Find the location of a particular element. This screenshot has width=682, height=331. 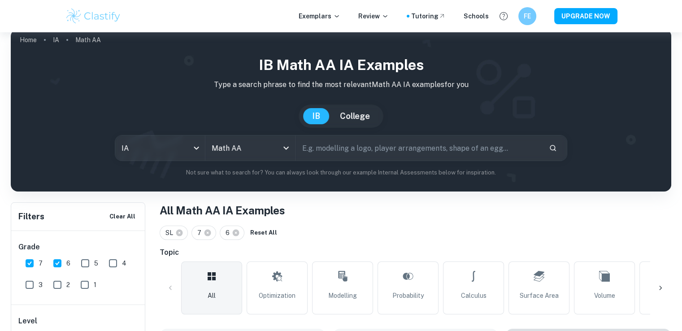

p: Not sure what to search for? You can always look through our example Internal Assessments below f... is located at coordinates (341, 173).